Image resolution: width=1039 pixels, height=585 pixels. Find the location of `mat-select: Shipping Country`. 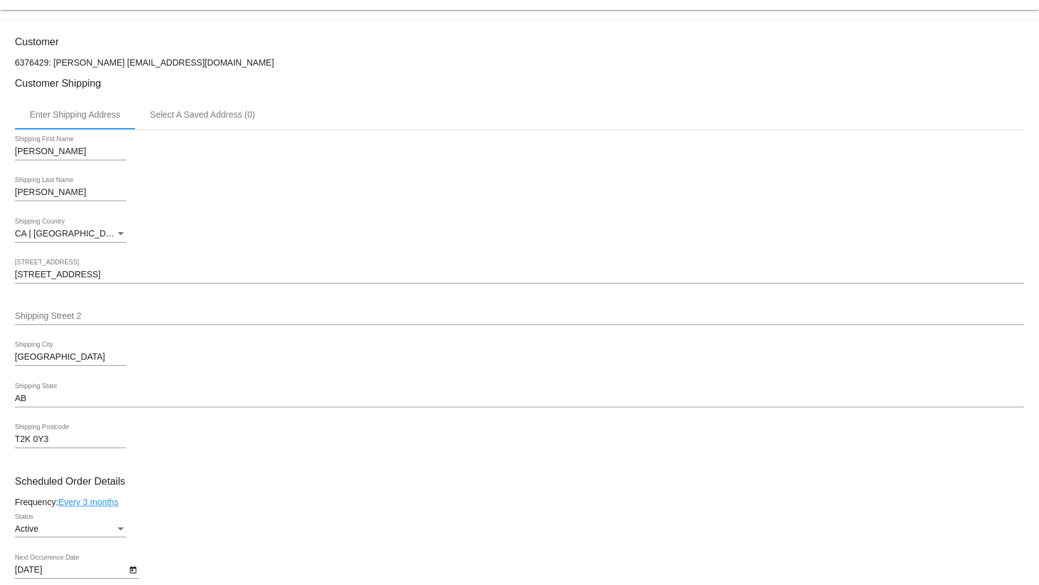

mat-select: Shipping Country is located at coordinates (71, 234).